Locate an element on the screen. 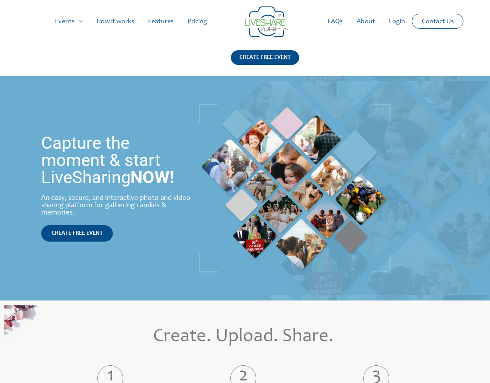 This screenshot has width=490, height=383. a: About is located at coordinates (366, 21).